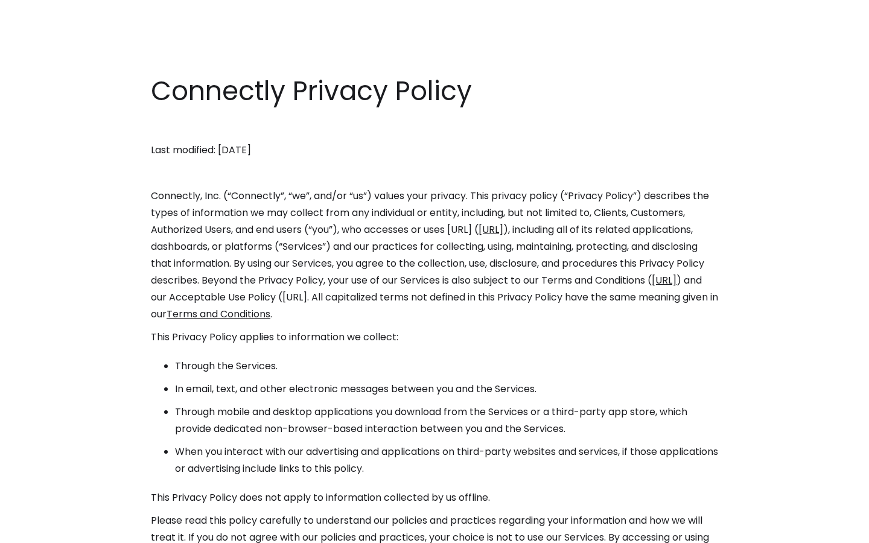 The height and width of the screenshot is (543, 869). Describe the element at coordinates (435, 91) in the screenshot. I see `h1: Connectly Privacy Policy` at that location.